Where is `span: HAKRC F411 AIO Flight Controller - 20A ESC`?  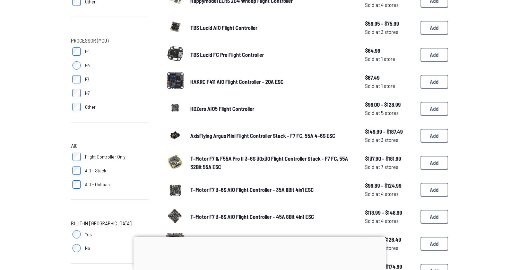 span: HAKRC F411 AIO Flight Controller - 20A ESC is located at coordinates (237, 81).